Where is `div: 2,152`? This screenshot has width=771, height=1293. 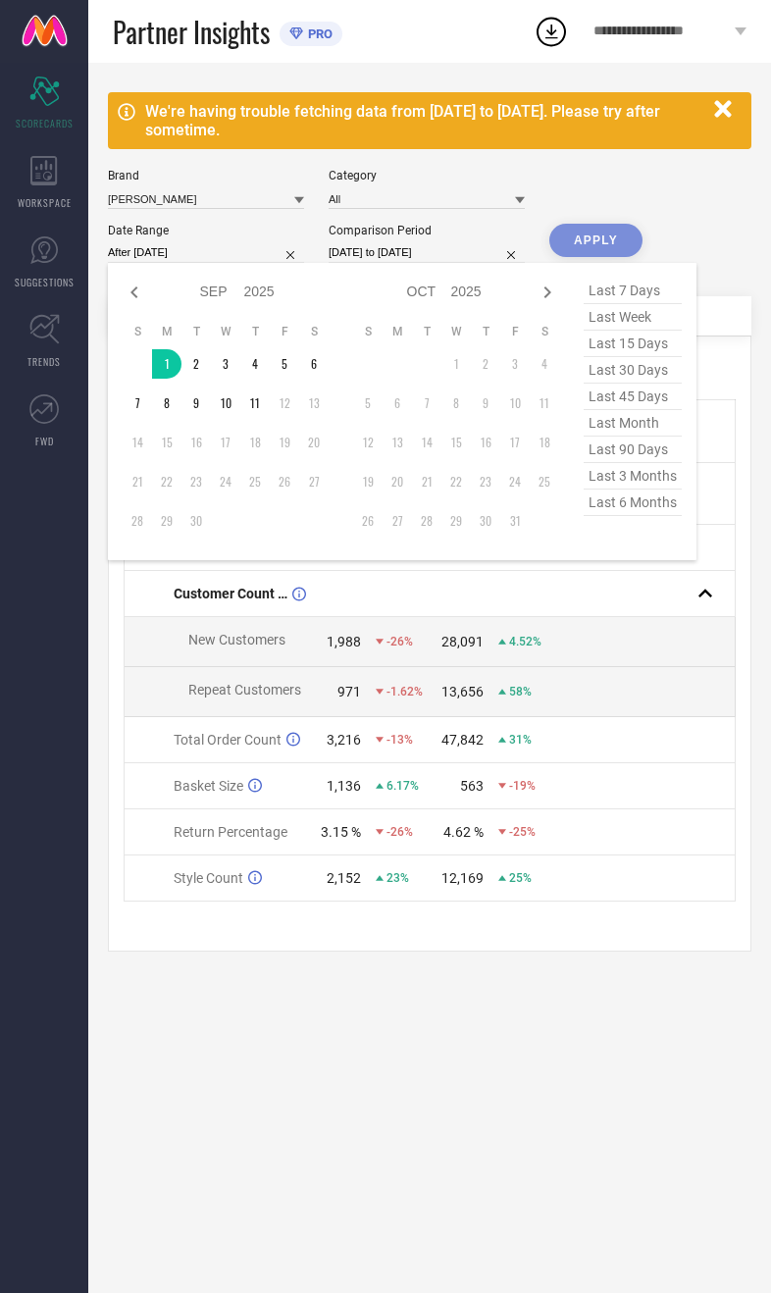
div: 2,152 is located at coordinates (343, 878).